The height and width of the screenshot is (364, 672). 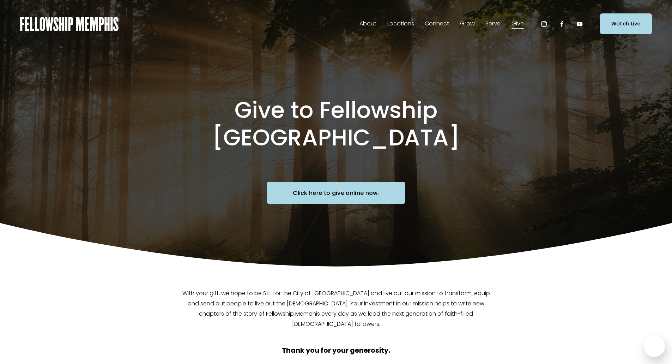 I want to click on a: Click here to give online now., so click(x=336, y=193).